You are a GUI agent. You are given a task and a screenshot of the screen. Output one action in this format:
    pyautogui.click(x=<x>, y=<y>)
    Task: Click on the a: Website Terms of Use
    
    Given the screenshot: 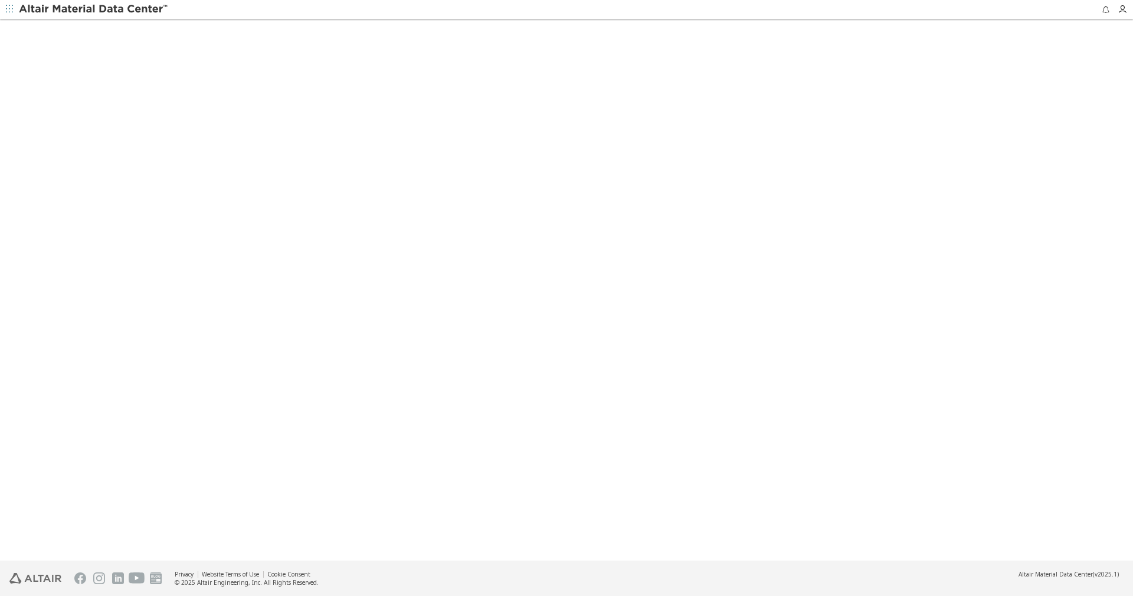 What is the action you would take?
    pyautogui.click(x=230, y=574)
    